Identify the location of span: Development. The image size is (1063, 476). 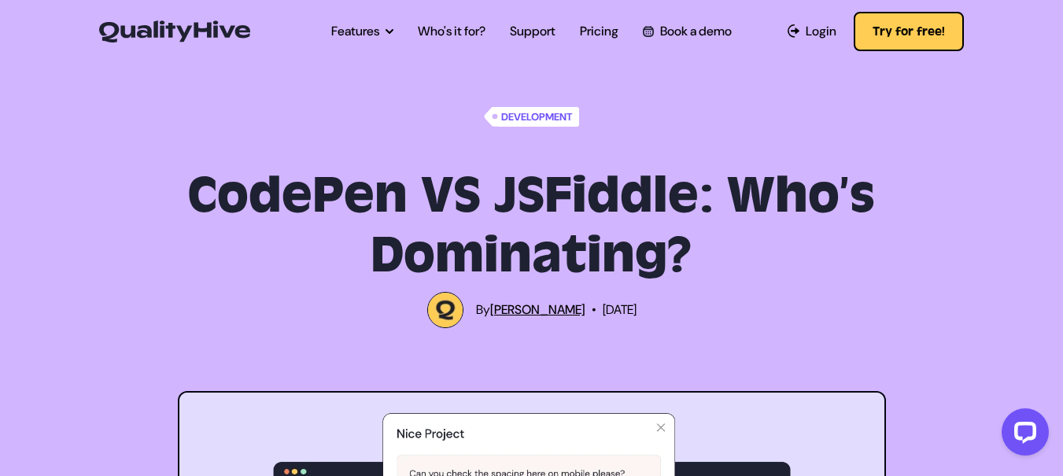
(538, 116).